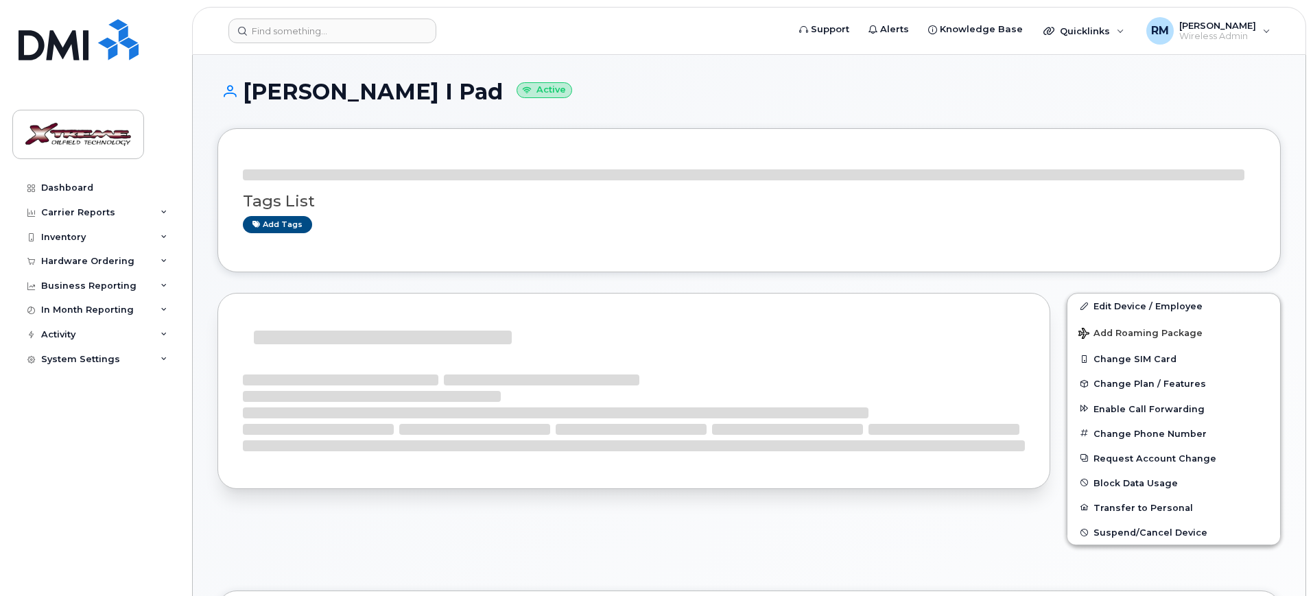 Image resolution: width=1313 pixels, height=596 pixels. Describe the element at coordinates (277, 224) in the screenshot. I see `a: Add tags` at that location.